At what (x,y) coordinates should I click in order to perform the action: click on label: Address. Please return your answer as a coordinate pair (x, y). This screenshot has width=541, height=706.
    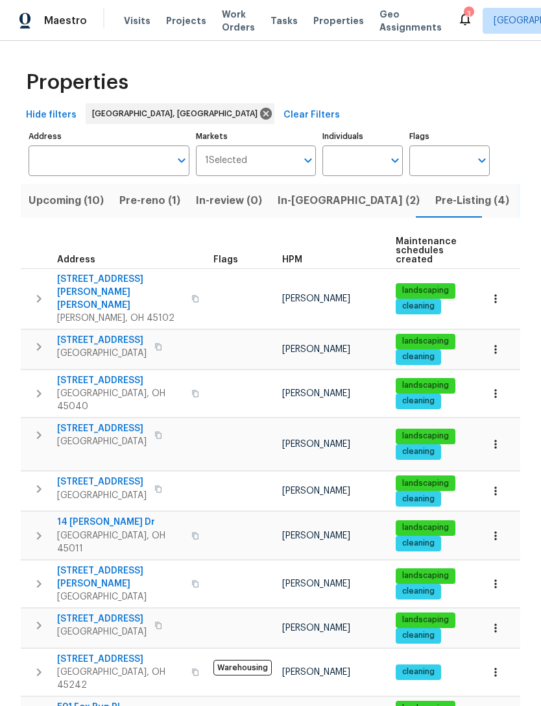
    Looking at the image, I should click on (109, 136).